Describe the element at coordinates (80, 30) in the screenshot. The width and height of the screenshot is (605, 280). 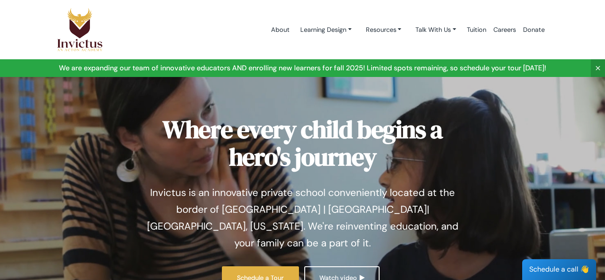
I see `img: Logo` at that location.